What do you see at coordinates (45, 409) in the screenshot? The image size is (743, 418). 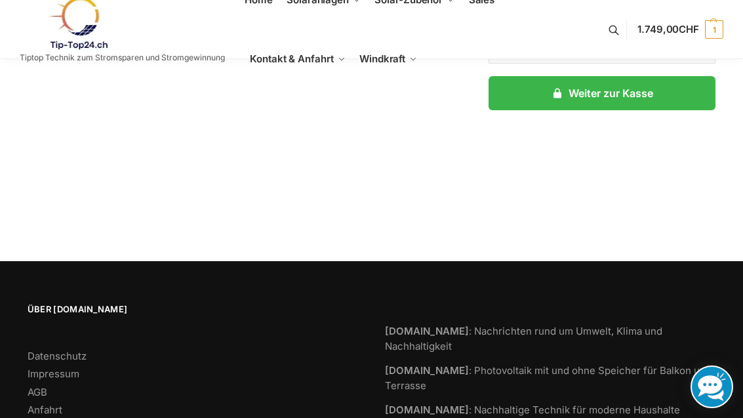 I see `a: Anfahrt` at bounding box center [45, 409].